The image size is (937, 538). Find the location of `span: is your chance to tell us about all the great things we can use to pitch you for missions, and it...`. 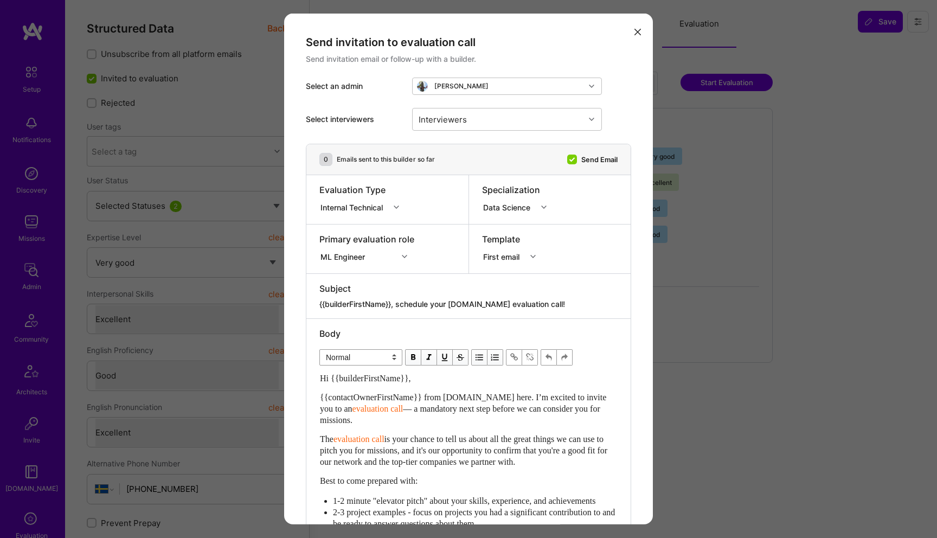

span: is your chance to tell us about all the great things we can use to pitch you for missions, and it... is located at coordinates (465, 450).